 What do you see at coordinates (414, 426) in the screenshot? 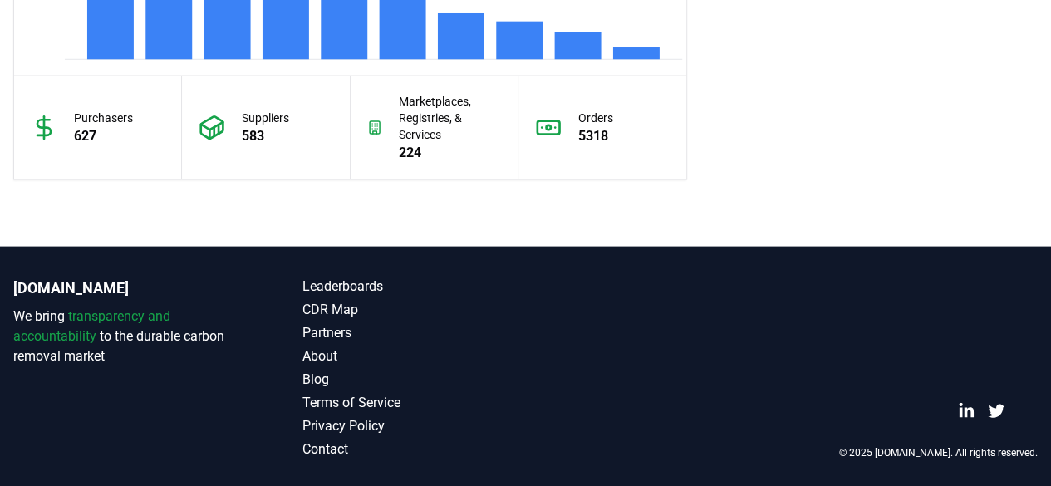
I see `a: Privacy Policy` at bounding box center [414, 426].